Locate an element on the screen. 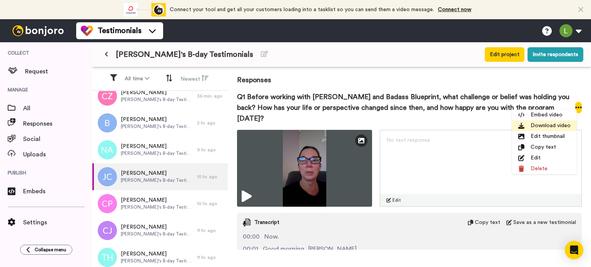 The width and height of the screenshot is (591, 267). li: Edit is located at coordinates (544, 158).